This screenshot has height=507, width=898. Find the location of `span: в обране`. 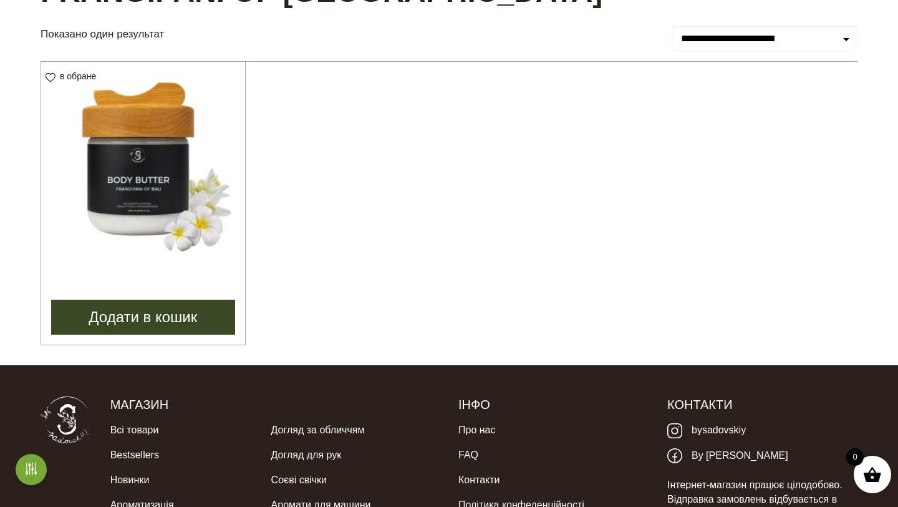

span: в обране is located at coordinates (78, 76).